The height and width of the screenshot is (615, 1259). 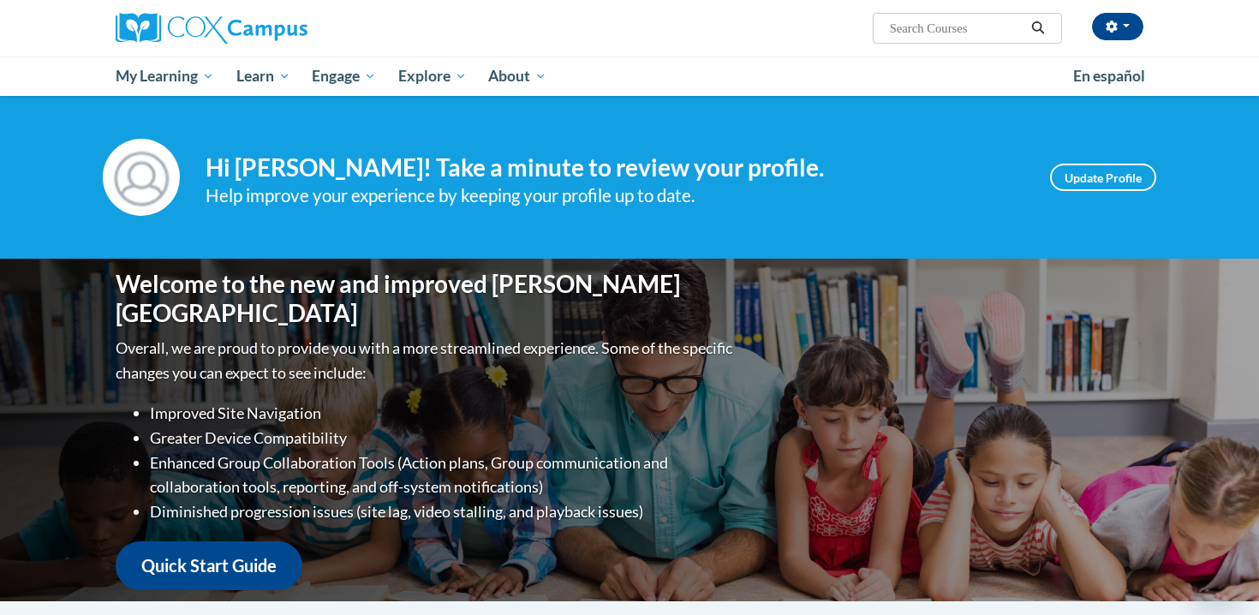 I want to click on span: About, so click(x=517, y=76).